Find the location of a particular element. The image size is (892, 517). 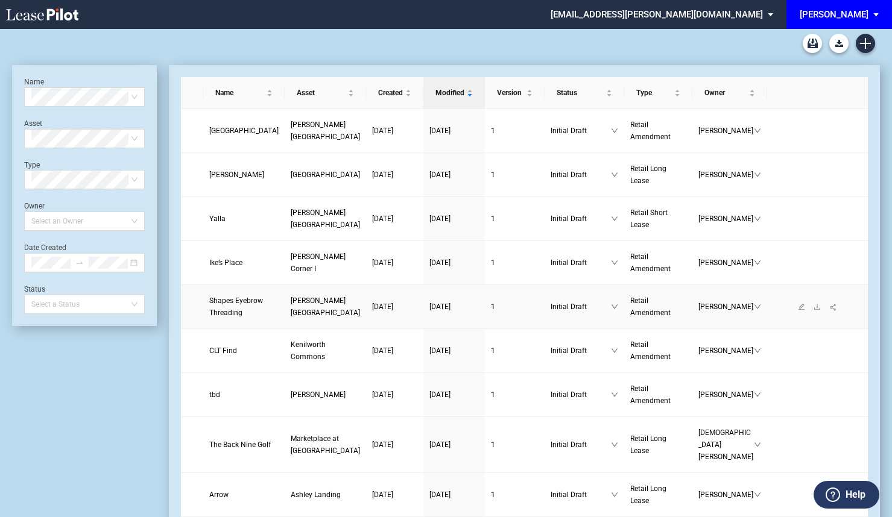

label: Help is located at coordinates (855, 495).